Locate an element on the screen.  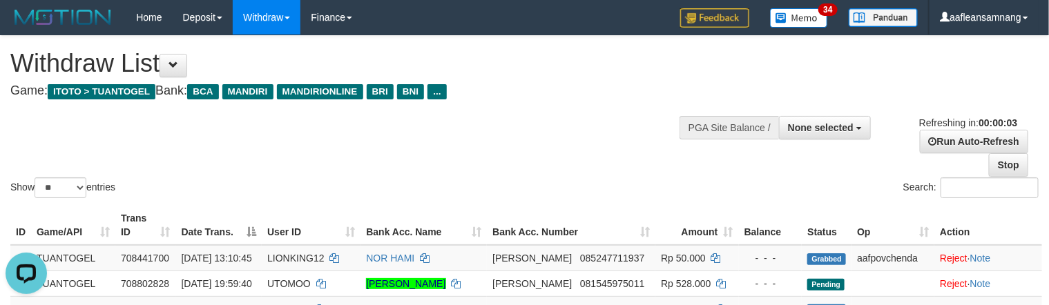
img: MOTION_logo.png is located at coordinates (63, 17).